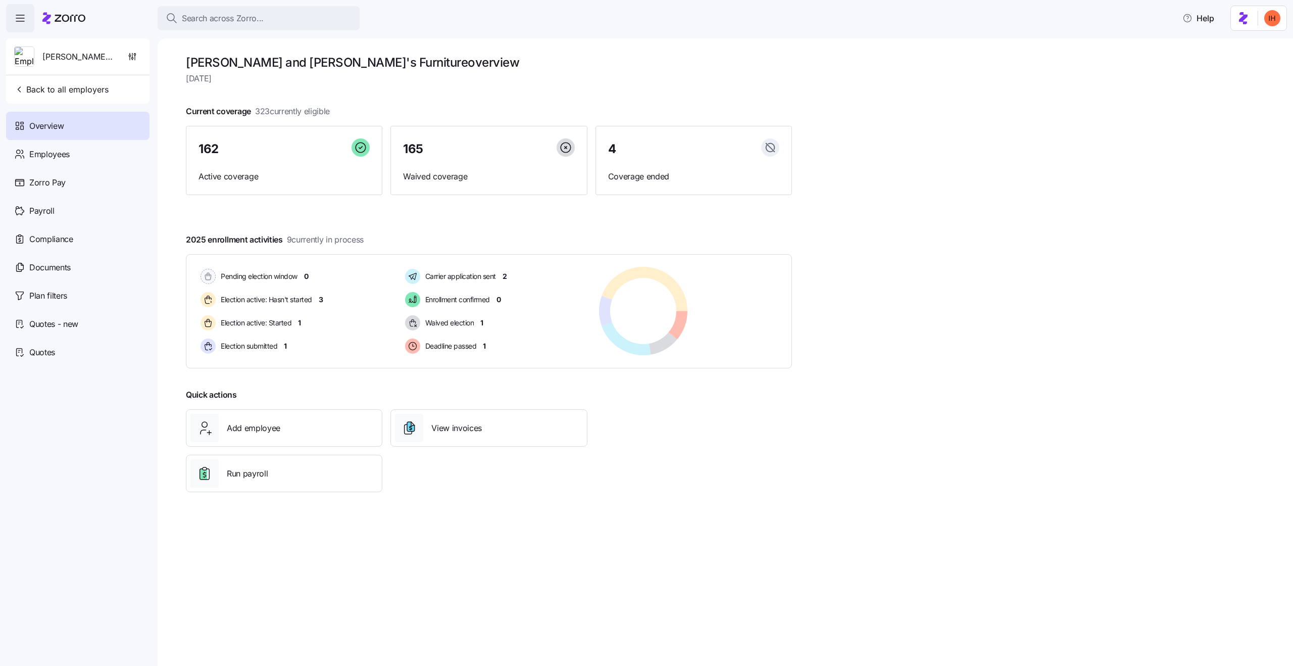 The width and height of the screenshot is (1293, 666). What do you see at coordinates (209, 149) in the screenshot?
I see `span: 162` at bounding box center [209, 149].